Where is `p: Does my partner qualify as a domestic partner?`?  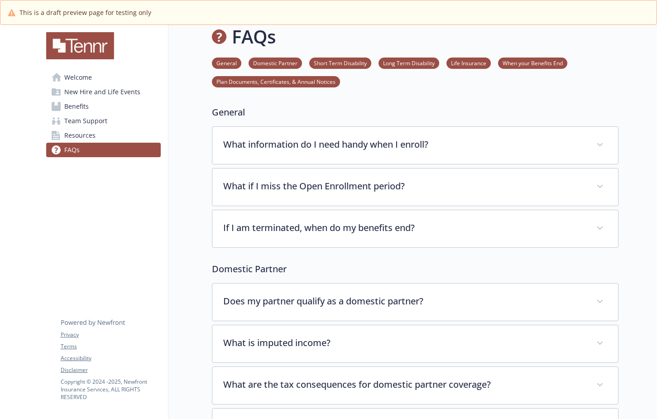 p: Does my partner qualify as a domestic partner? is located at coordinates (404, 301).